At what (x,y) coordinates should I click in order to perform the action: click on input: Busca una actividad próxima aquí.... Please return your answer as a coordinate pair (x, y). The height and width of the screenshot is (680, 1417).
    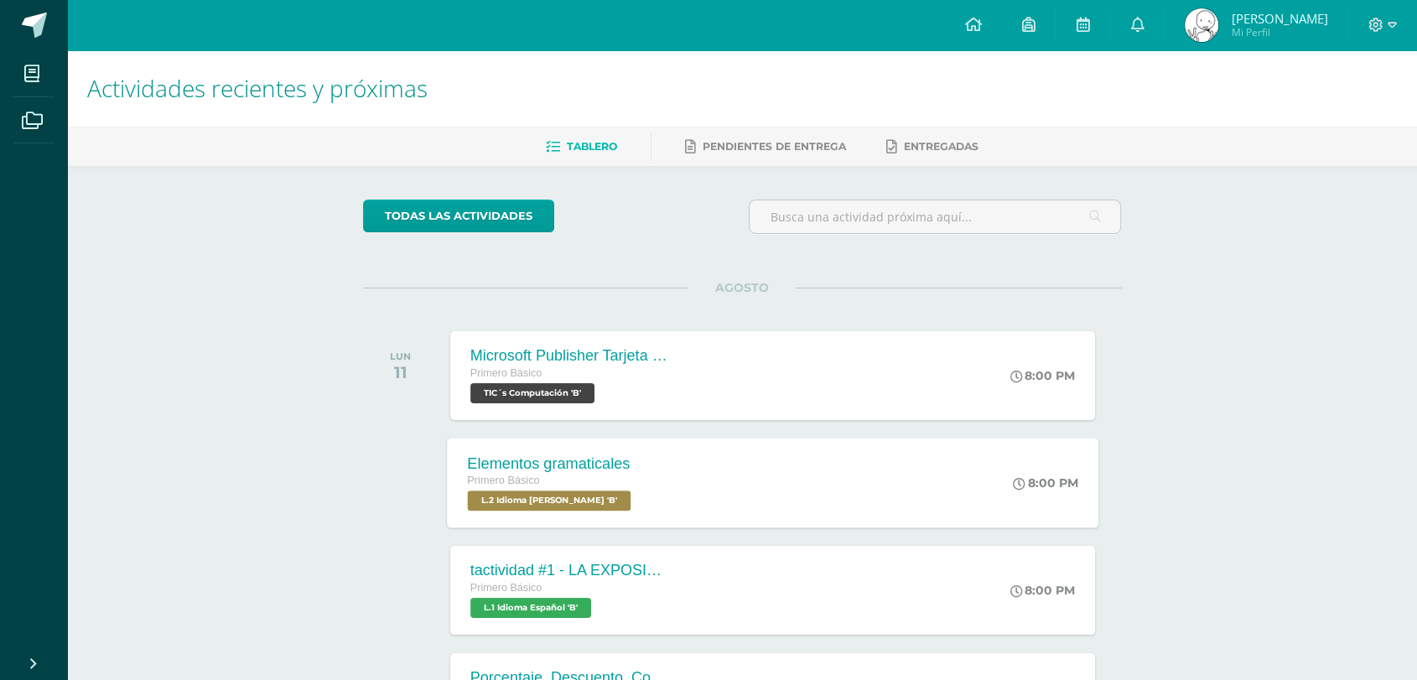
    Looking at the image, I should click on (935, 216).